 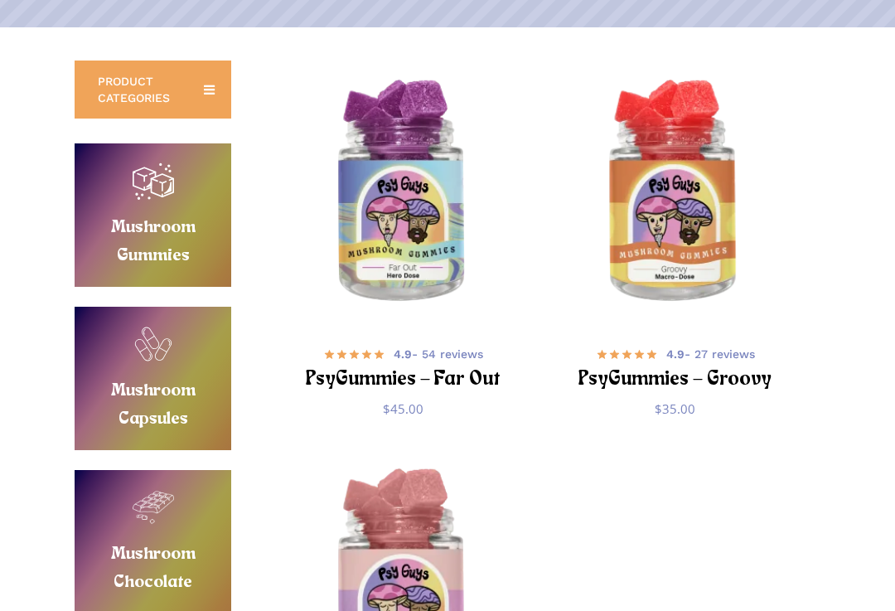 What do you see at coordinates (404, 193) in the screenshot?
I see `img: Blackberry hero dose magic mushroom gummies in a PsyGuys branded jar` at bounding box center [404, 193].